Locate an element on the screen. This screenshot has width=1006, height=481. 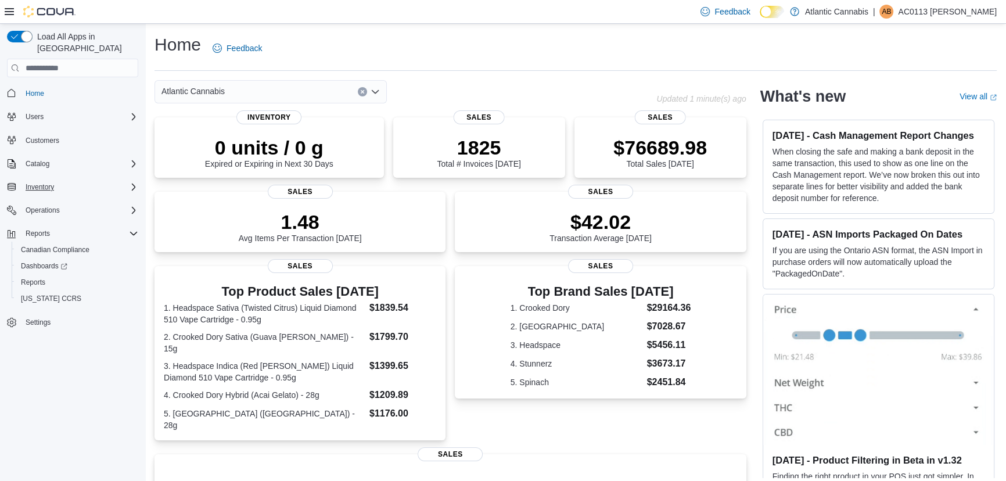
div: AC0113 Baker Jory is located at coordinates (887, 12).